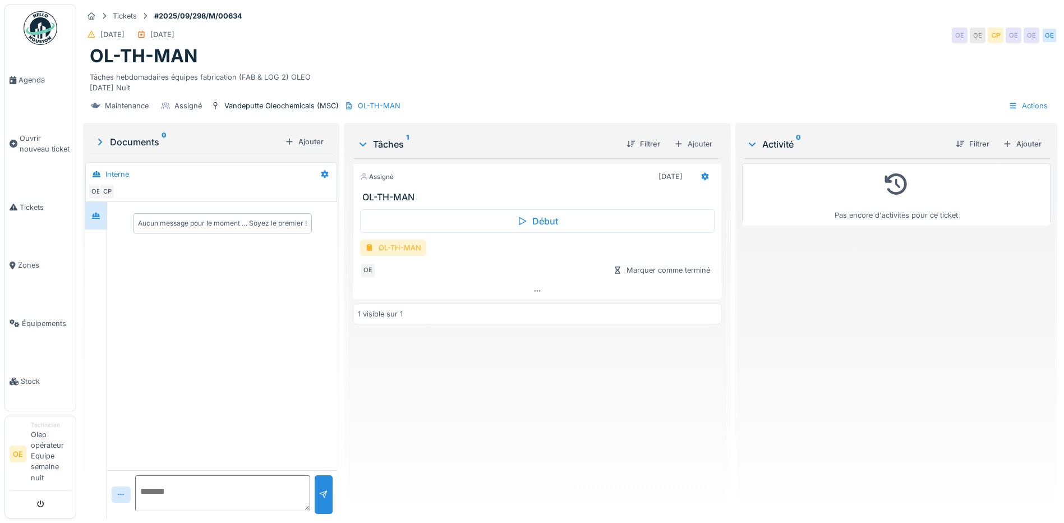 The image size is (1064, 523). Describe the element at coordinates (1028, 105) in the screenshot. I see `div: Actions` at that location.